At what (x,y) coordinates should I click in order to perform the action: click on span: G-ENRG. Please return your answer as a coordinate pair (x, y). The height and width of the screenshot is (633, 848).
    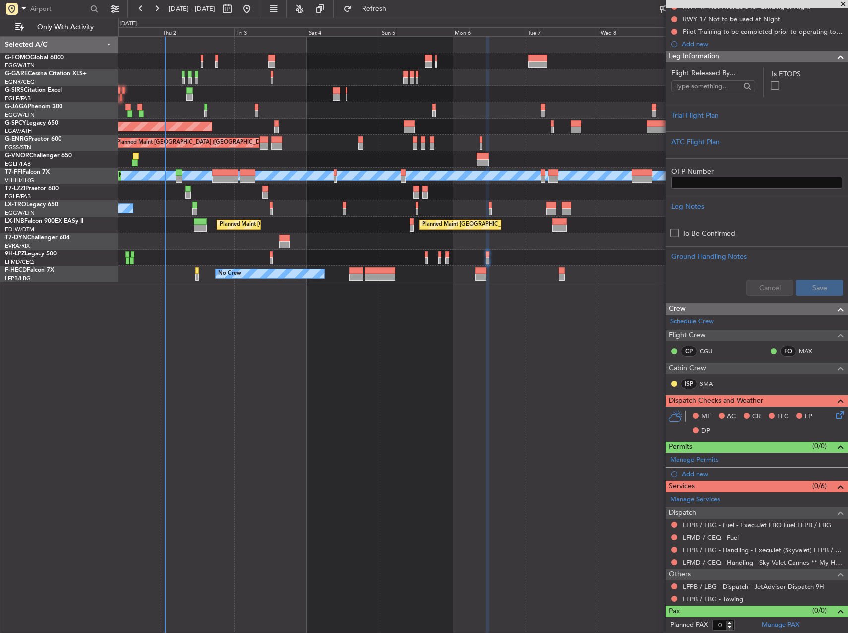
    Looking at the image, I should click on (16, 139).